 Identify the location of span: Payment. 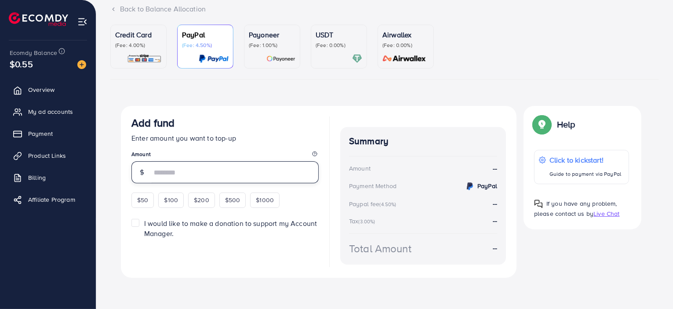
(40, 134).